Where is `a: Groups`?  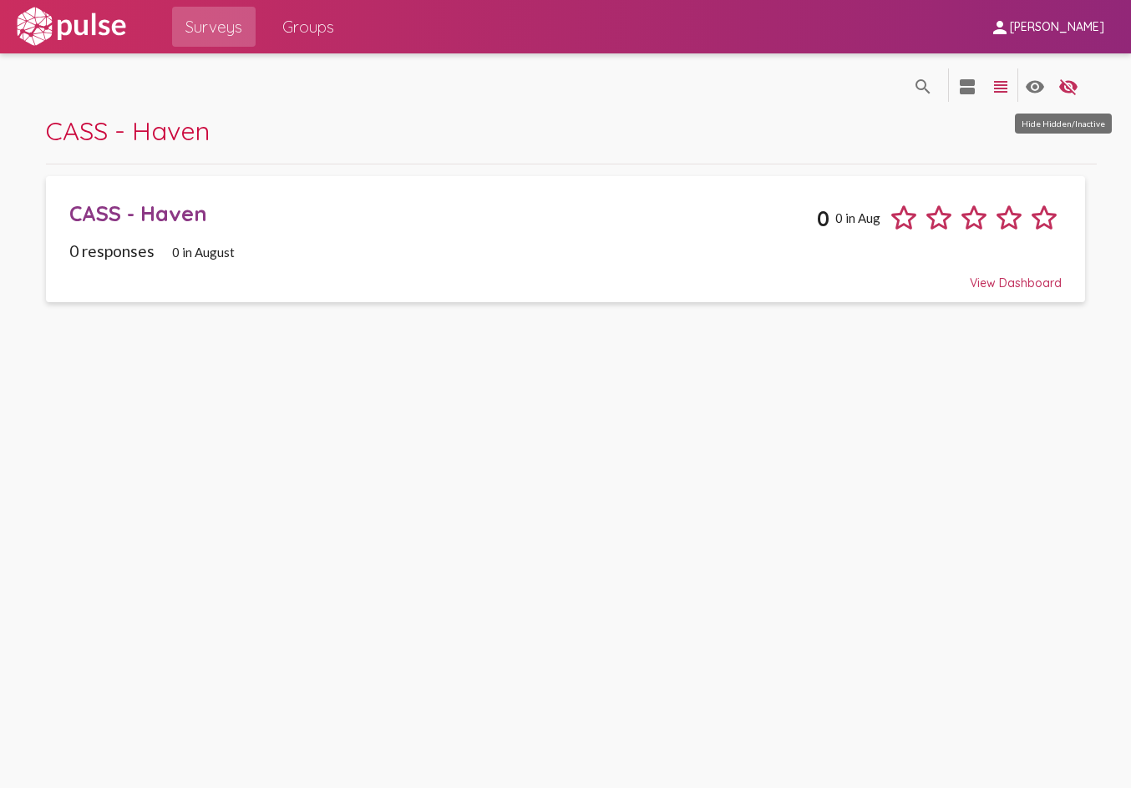 a: Groups is located at coordinates (308, 27).